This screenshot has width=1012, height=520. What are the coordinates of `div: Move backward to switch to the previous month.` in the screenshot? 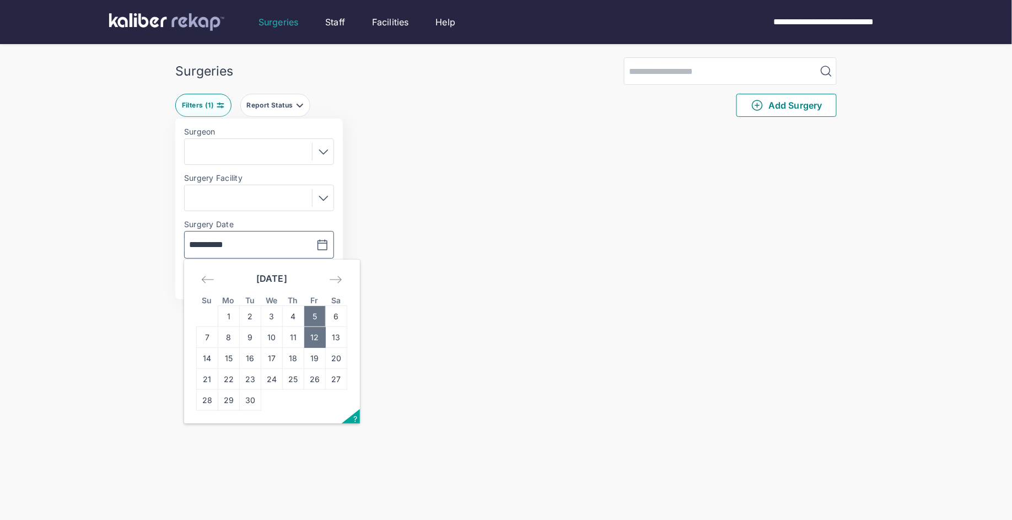 It's located at (208, 280).